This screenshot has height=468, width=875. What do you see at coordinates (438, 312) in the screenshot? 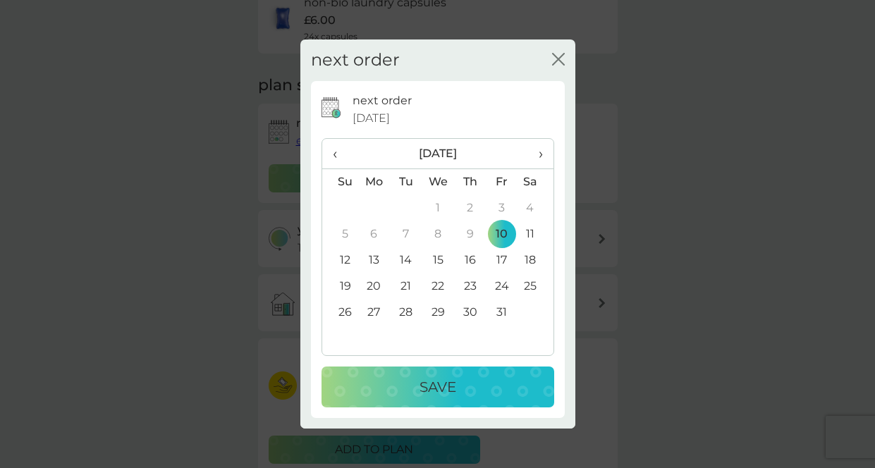
I see `td: 29` at bounding box center [438, 312].